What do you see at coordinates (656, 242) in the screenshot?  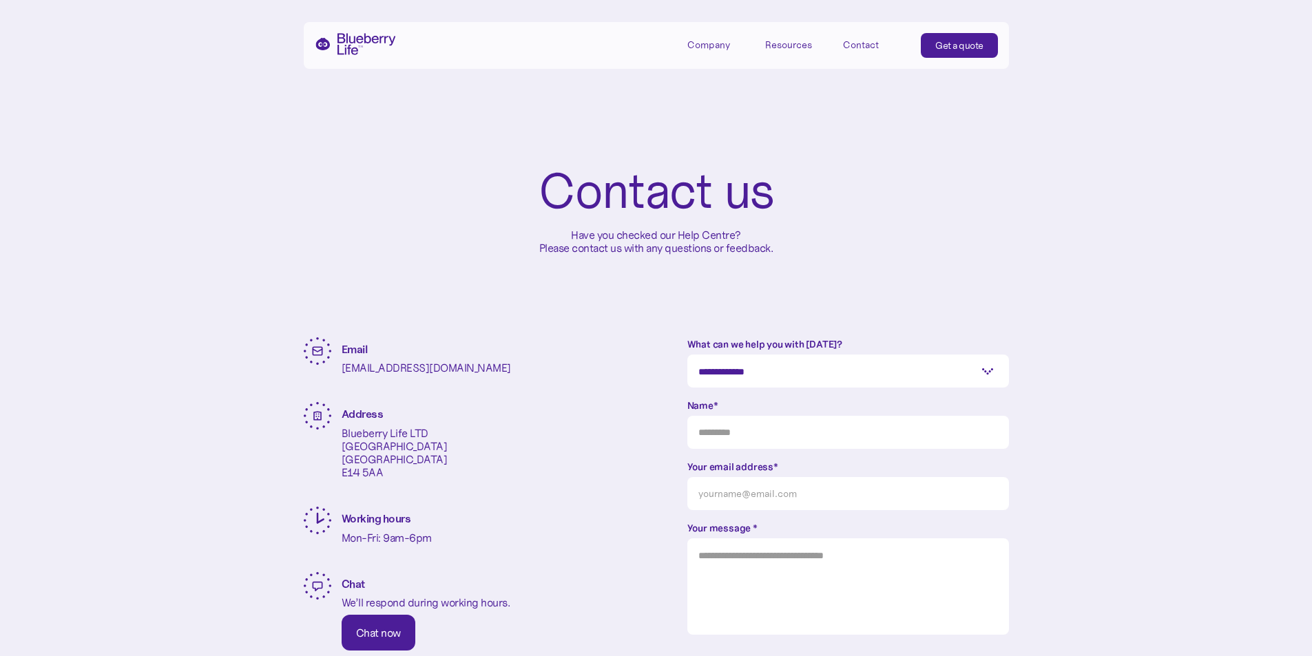 I see `p: Have you checked our Help Centre? Please contact us with any questions or feedback.` at bounding box center [656, 242].